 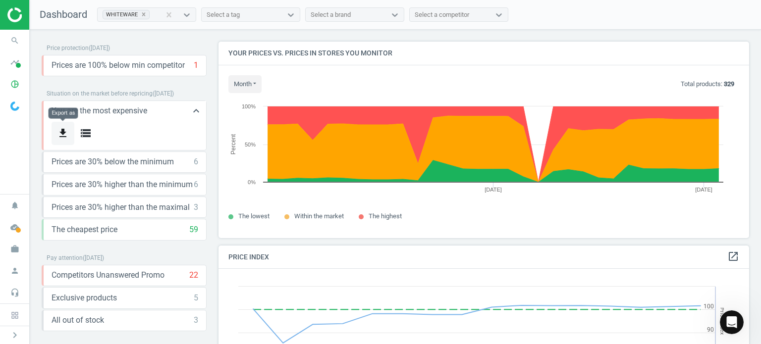 I want to click on div: 1, so click(x=196, y=65).